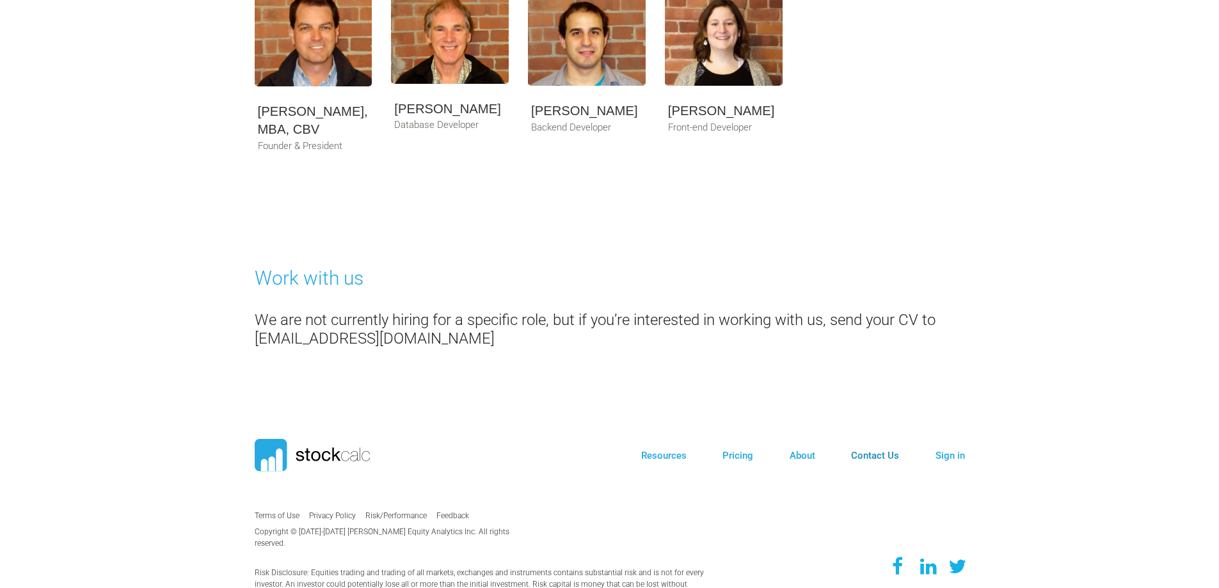 The width and height of the screenshot is (1219, 588). I want to click on a: Privacy Policy, so click(332, 516).